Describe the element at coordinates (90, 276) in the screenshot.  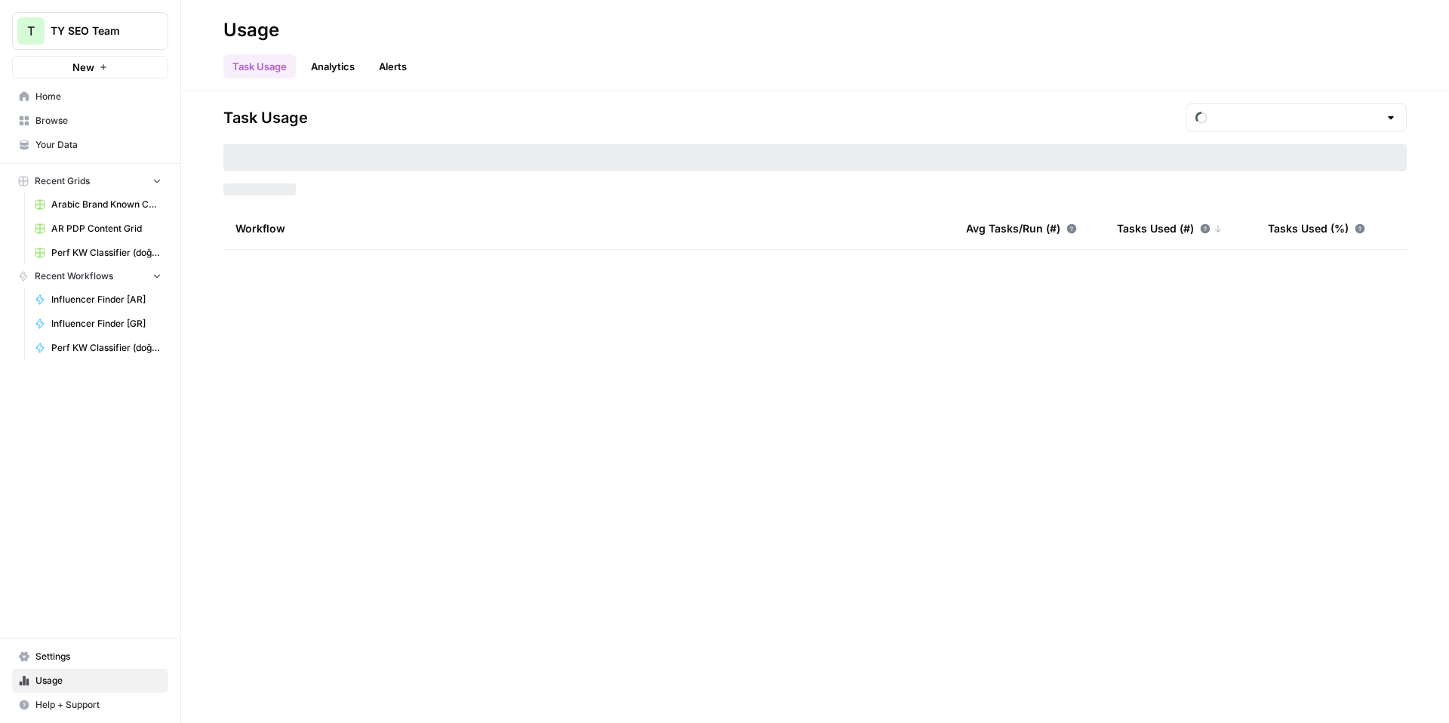
I see `button: Recent Workflows` at that location.